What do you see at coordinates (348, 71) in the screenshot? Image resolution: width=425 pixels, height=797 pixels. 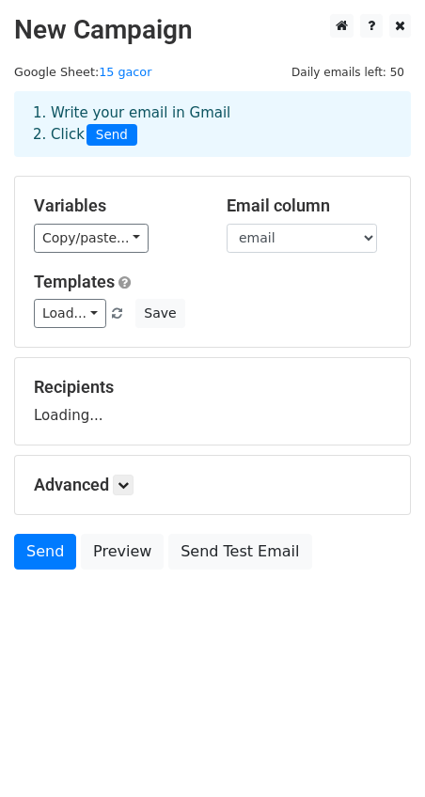 I see `a: Daily emails left: 50` at bounding box center [348, 71].